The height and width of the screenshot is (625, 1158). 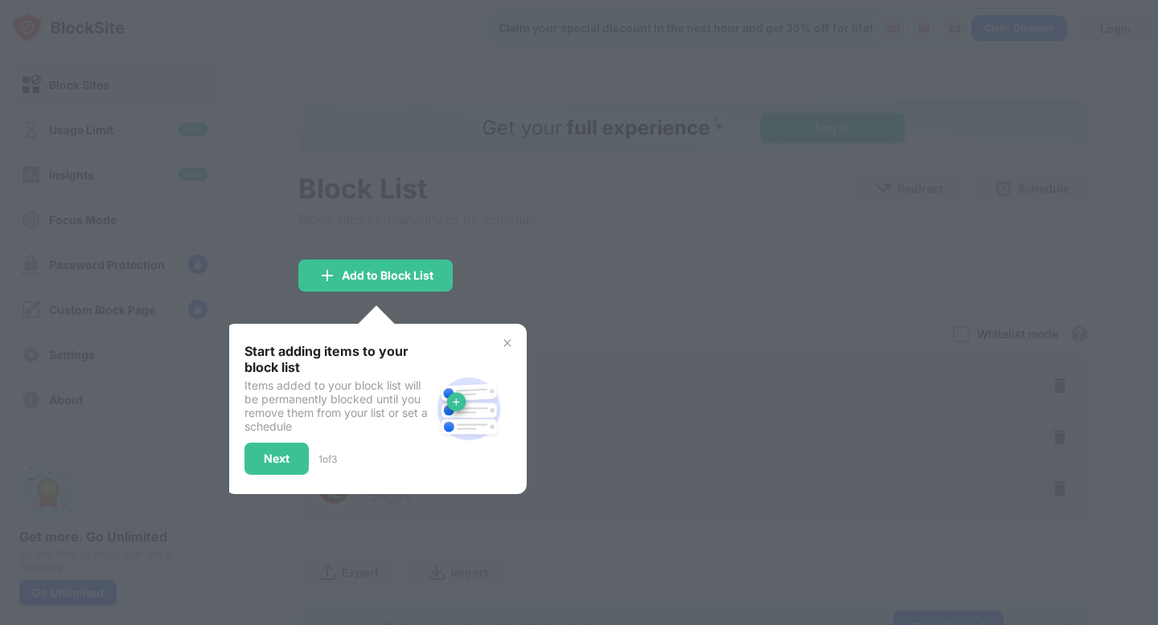 I want to click on div: Items added to your block list will be permanently blocked until you remove them from your list o..., so click(x=337, y=406).